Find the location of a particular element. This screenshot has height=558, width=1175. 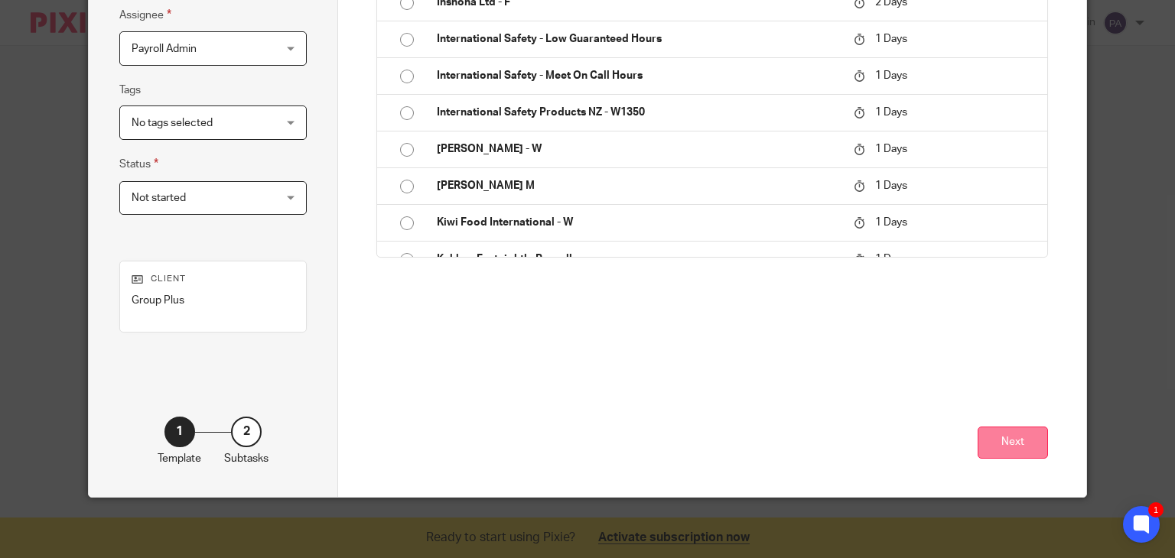

p: Client is located at coordinates (213, 279).